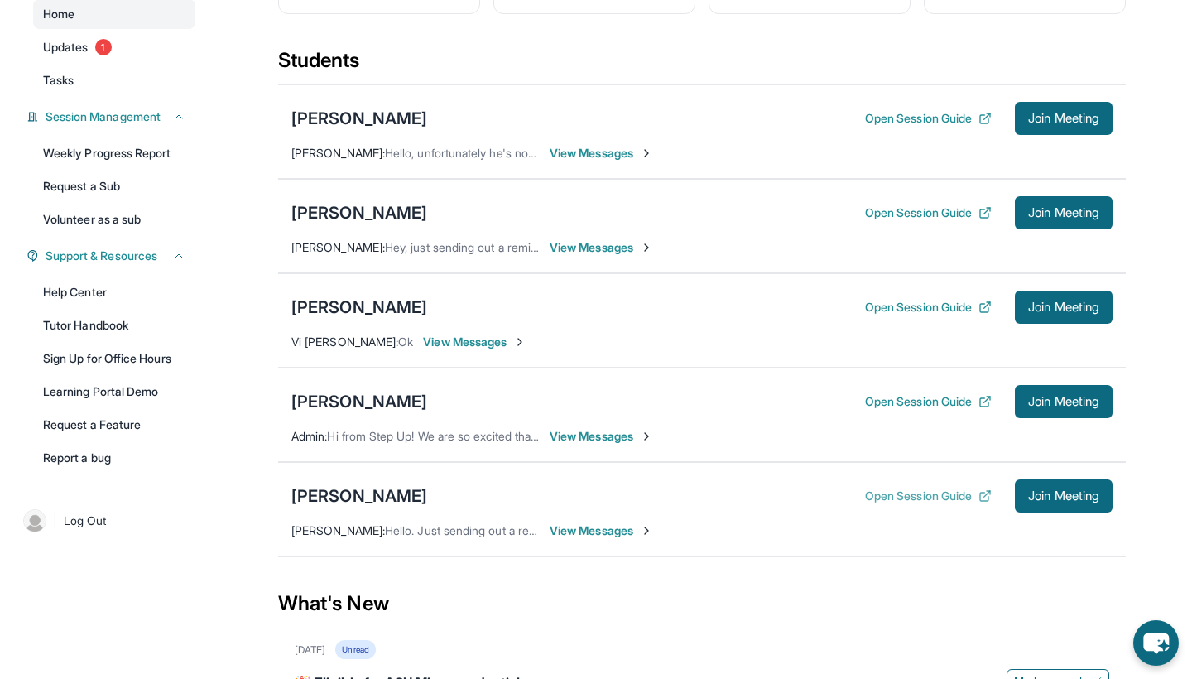 The width and height of the screenshot is (1192, 679). I want to click on button: Session Management, so click(112, 117).